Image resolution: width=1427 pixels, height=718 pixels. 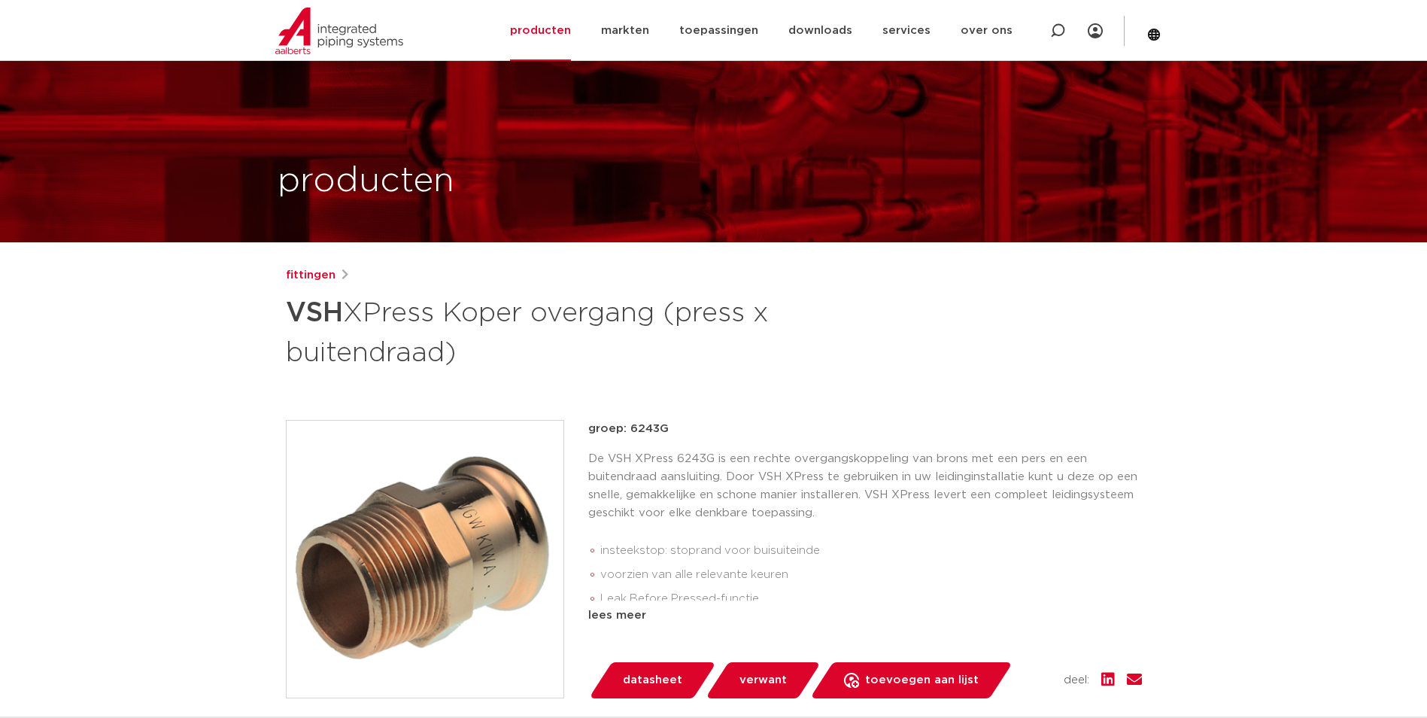 I want to click on div: lees meer, so click(x=865, y=615).